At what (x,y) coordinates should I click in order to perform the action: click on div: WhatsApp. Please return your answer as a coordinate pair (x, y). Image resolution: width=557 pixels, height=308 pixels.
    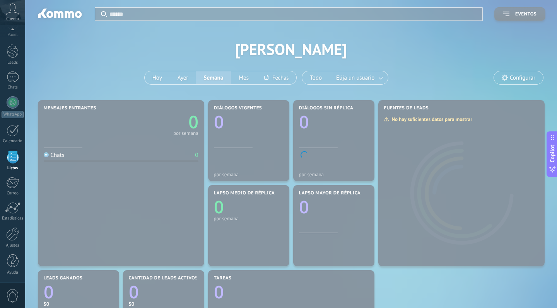
    Looking at the image, I should click on (12, 115).